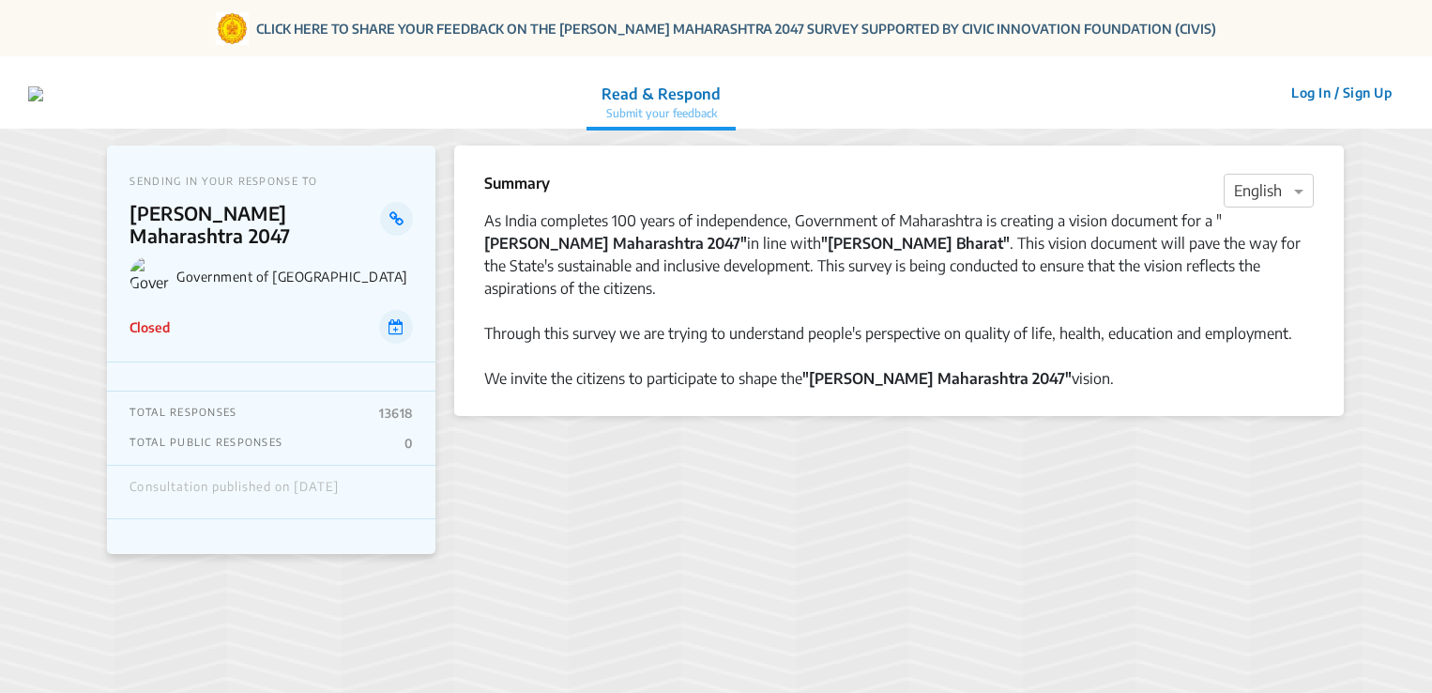  I want to click on p: Read & Respond, so click(661, 94).